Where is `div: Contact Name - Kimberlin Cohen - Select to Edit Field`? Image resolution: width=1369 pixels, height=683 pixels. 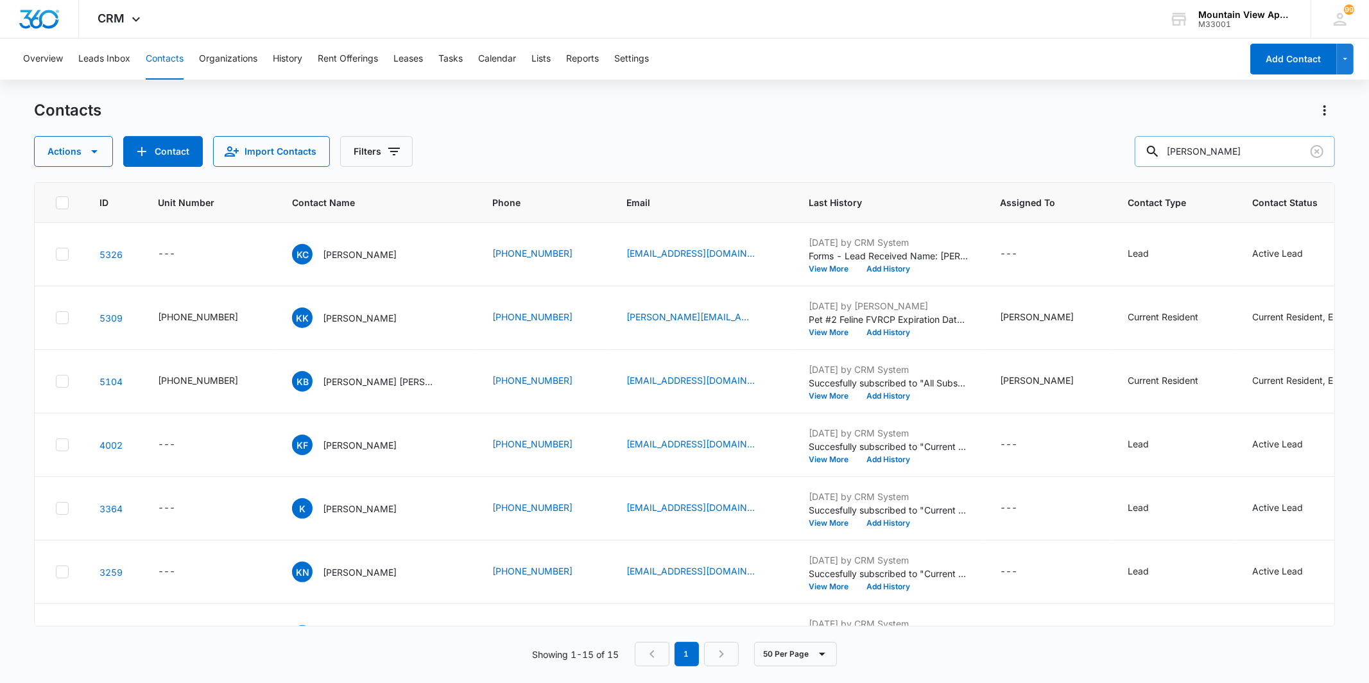
div: Contact Name - Kimberlin Cohen - Select to Edit Field is located at coordinates (356, 254).